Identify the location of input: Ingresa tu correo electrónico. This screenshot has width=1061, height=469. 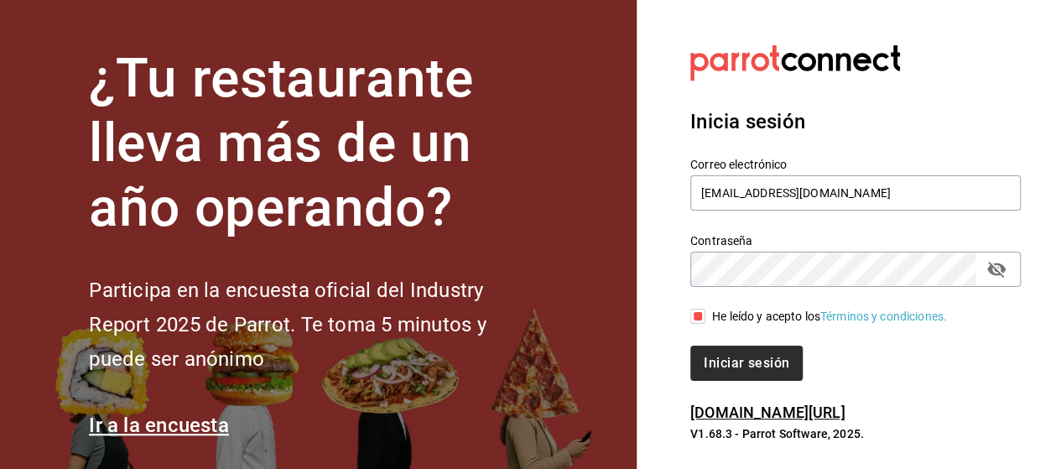
(856, 193).